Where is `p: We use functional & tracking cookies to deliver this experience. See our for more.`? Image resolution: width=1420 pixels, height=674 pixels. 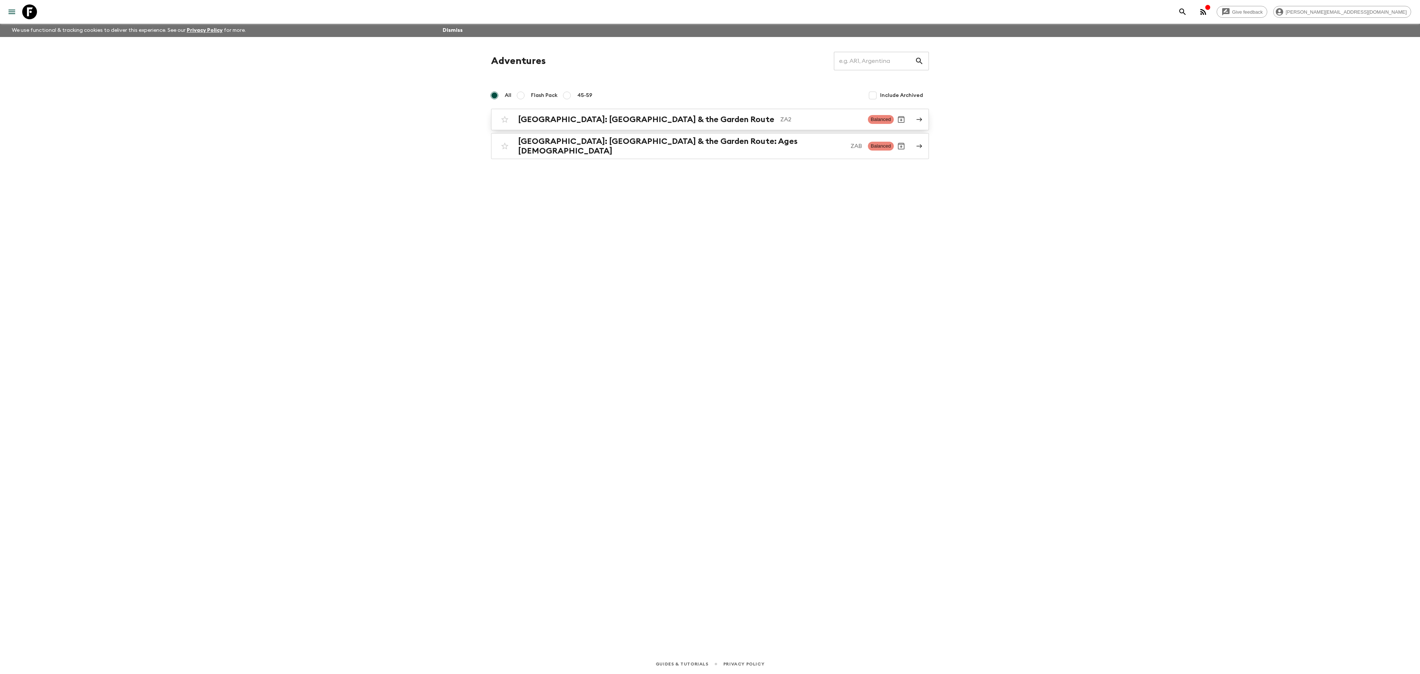 p: We use functional & tracking cookies to deliver this experience. See our for more. is located at coordinates (129, 30).